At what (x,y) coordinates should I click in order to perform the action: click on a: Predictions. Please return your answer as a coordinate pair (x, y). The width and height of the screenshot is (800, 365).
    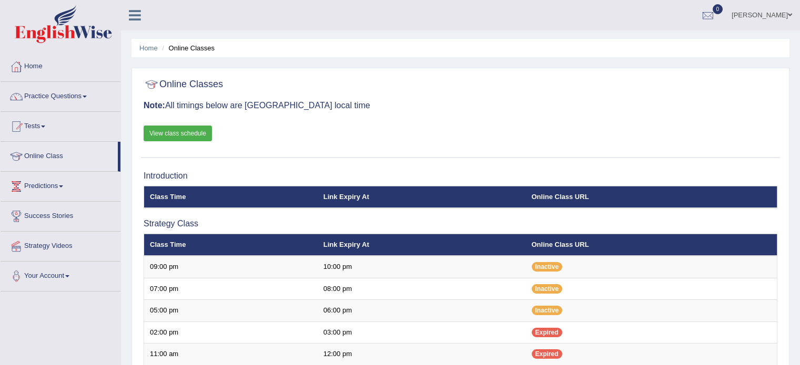
    Looking at the image, I should click on (60, 185).